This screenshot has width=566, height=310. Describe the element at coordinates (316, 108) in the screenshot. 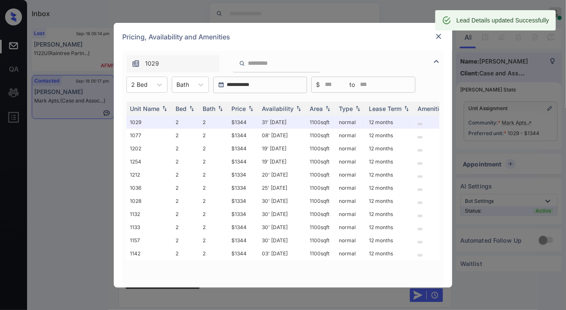

I see `div: Area` at that location.